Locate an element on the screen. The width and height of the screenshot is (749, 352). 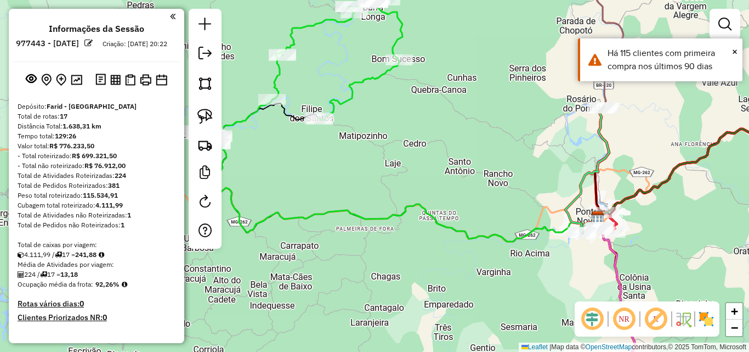
h4: Clientes Priorizados NR: is located at coordinates (97, 317).